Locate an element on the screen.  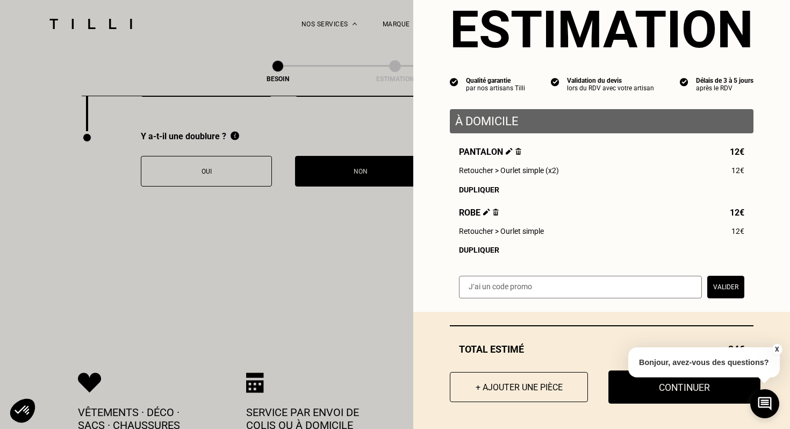
span: Pantalon is located at coordinates (490, 152).